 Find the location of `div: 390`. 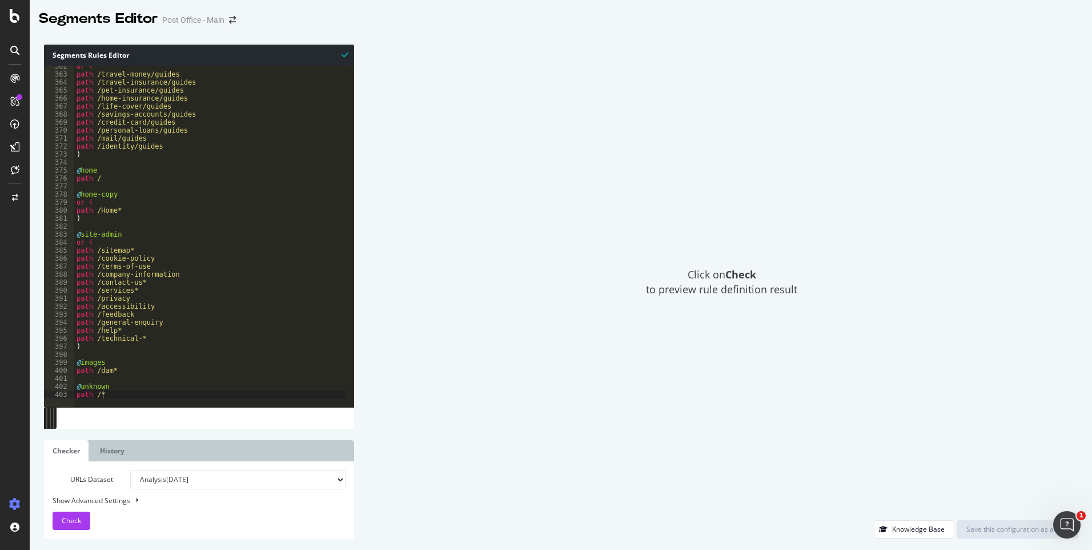

div: 390 is located at coordinates (59, 290).